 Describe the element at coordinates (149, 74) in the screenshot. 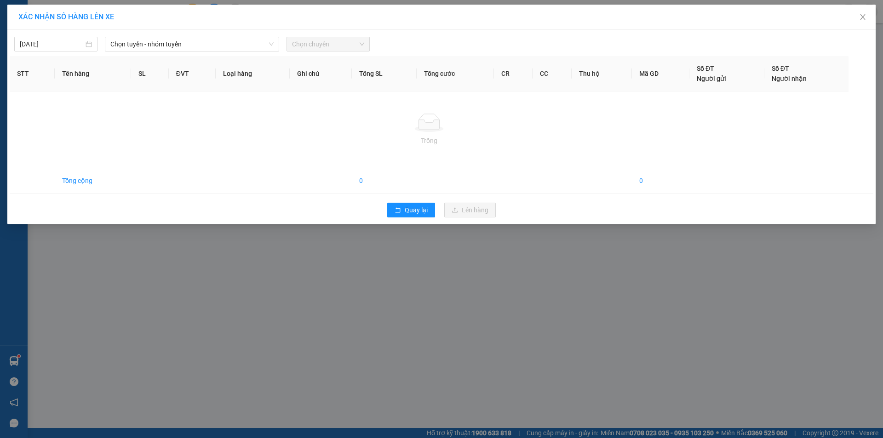

I see `th: SL` at that location.